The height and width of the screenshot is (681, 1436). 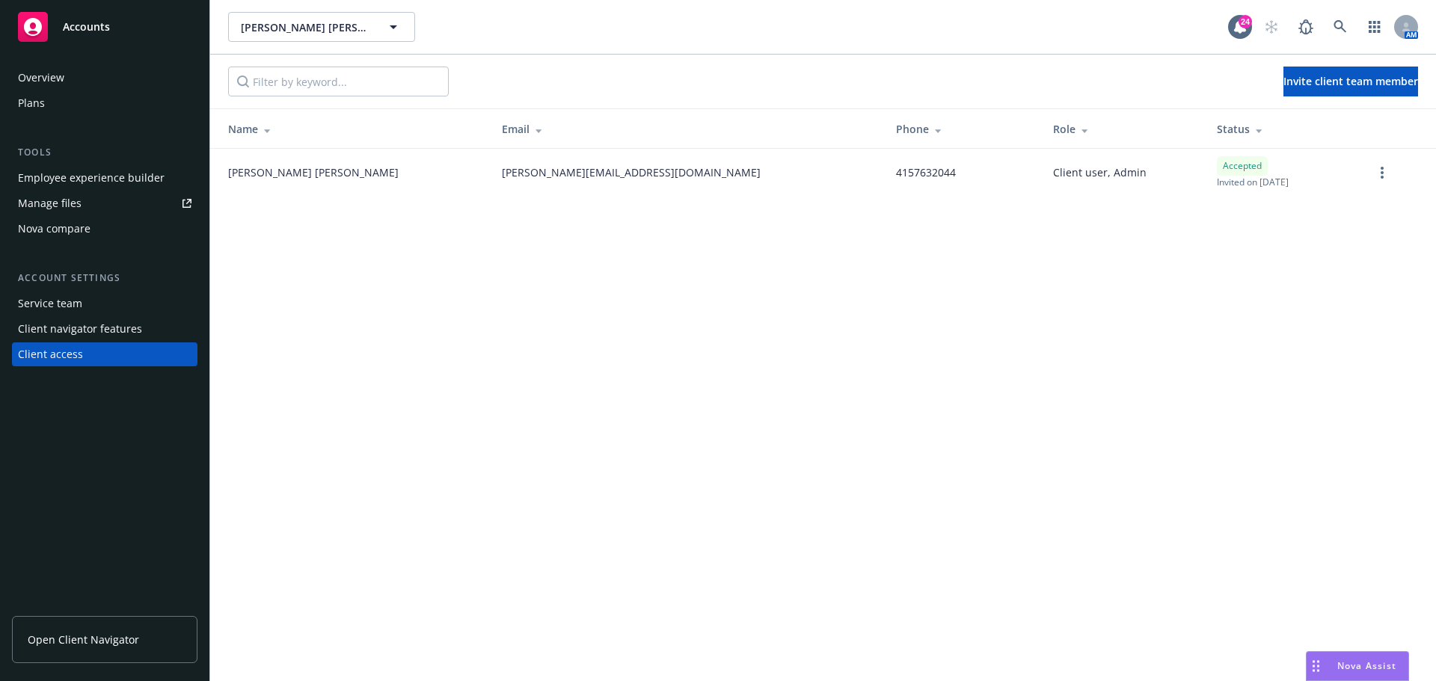 I want to click on a: Report a Bug, so click(x=1306, y=27).